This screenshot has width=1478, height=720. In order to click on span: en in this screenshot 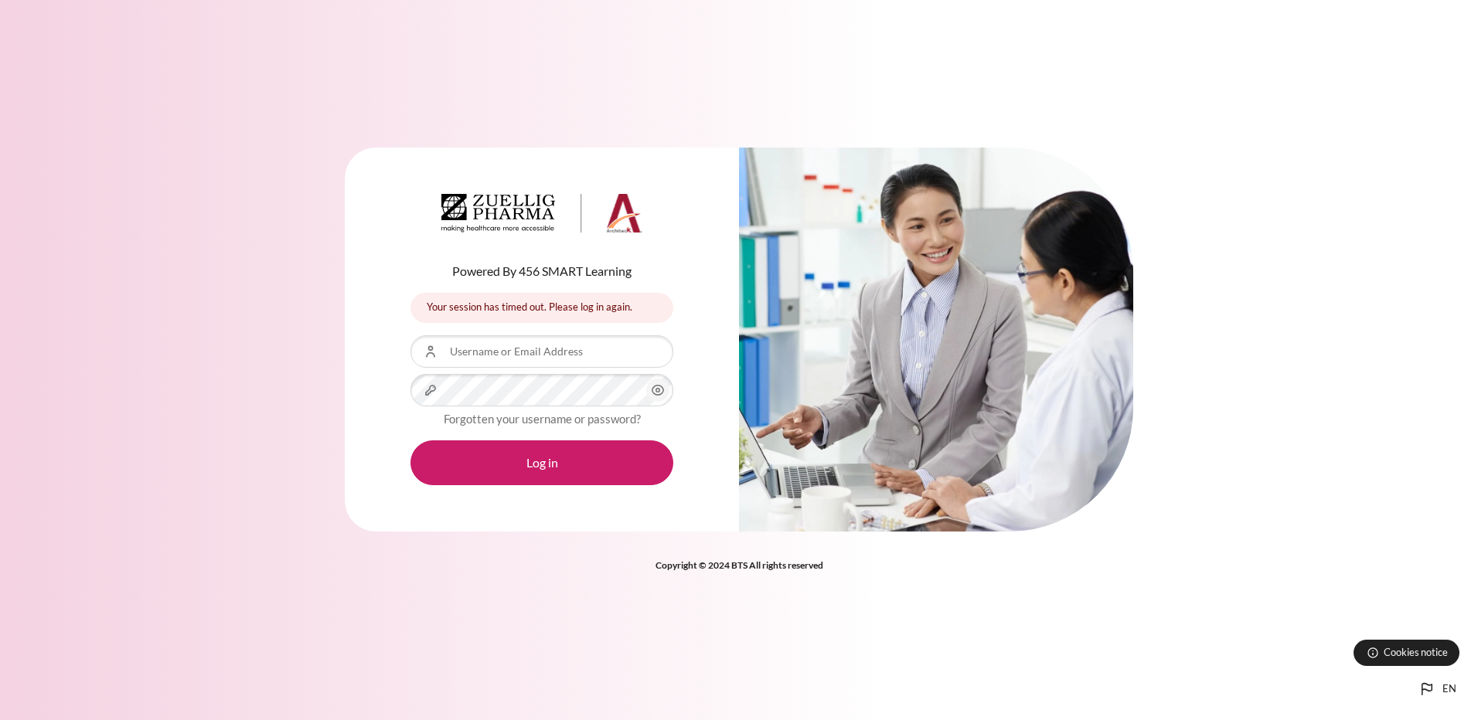, I will do `click(1449, 690)`.